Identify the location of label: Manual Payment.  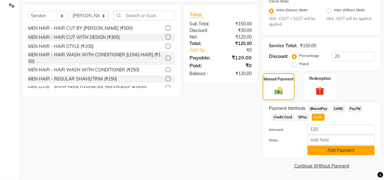
(279, 79).